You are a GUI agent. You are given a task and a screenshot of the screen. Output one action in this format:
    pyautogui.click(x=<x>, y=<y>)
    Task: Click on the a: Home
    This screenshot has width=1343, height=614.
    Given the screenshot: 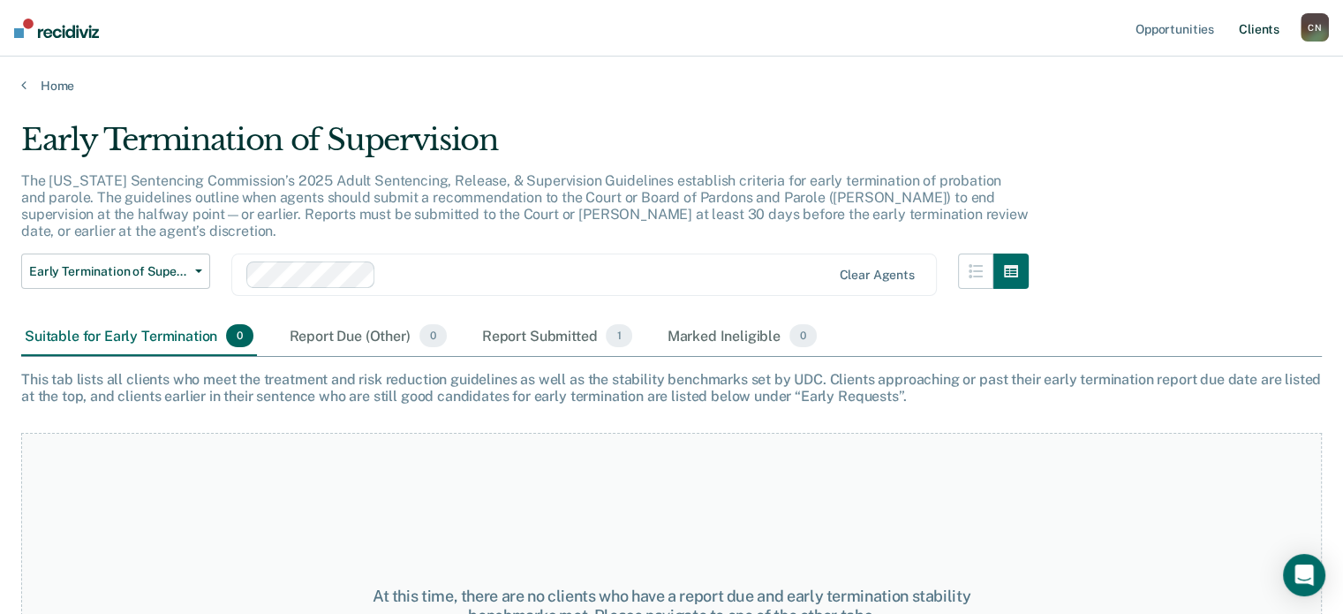 What is the action you would take?
    pyautogui.click(x=671, y=86)
    